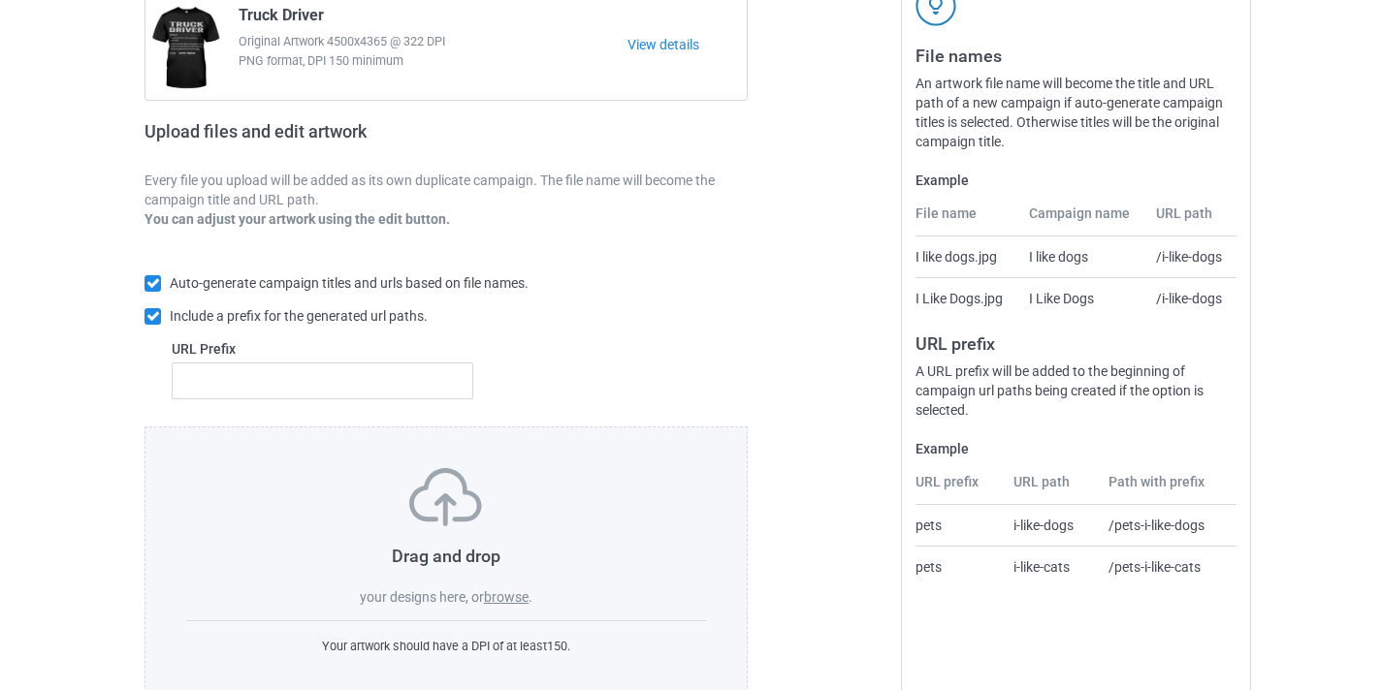 This screenshot has height=690, width=1382. Describe the element at coordinates (299, 316) in the screenshot. I see `span: Include a prefix for the generated url paths.` at that location.